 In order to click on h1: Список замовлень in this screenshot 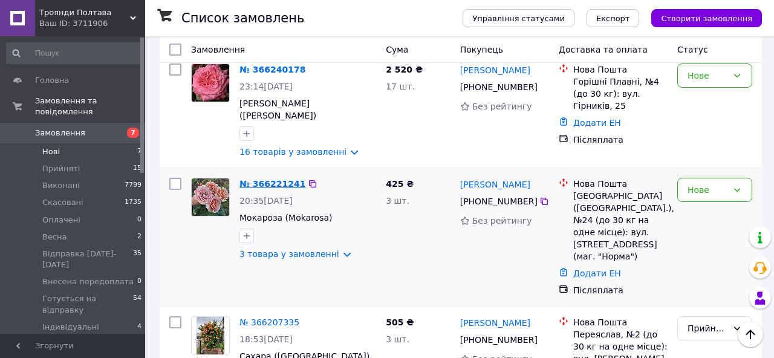, I will do `click(243, 18)`.